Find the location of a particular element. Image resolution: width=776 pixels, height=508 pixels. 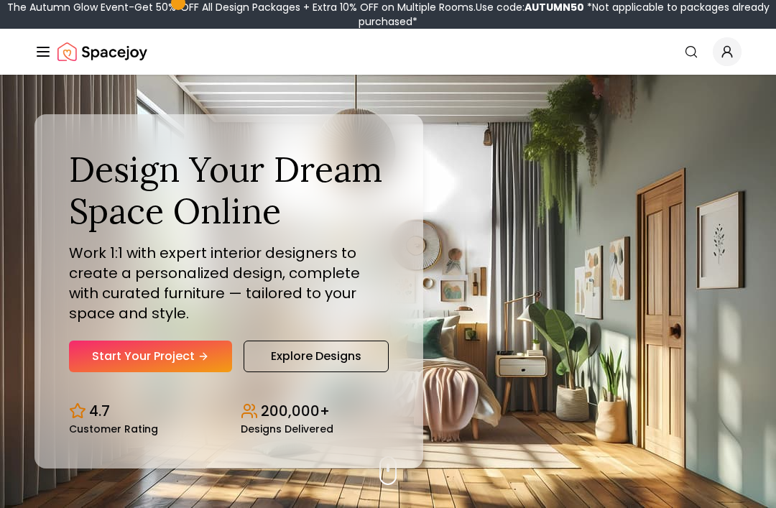

small: Designs Delivered is located at coordinates (287, 429).